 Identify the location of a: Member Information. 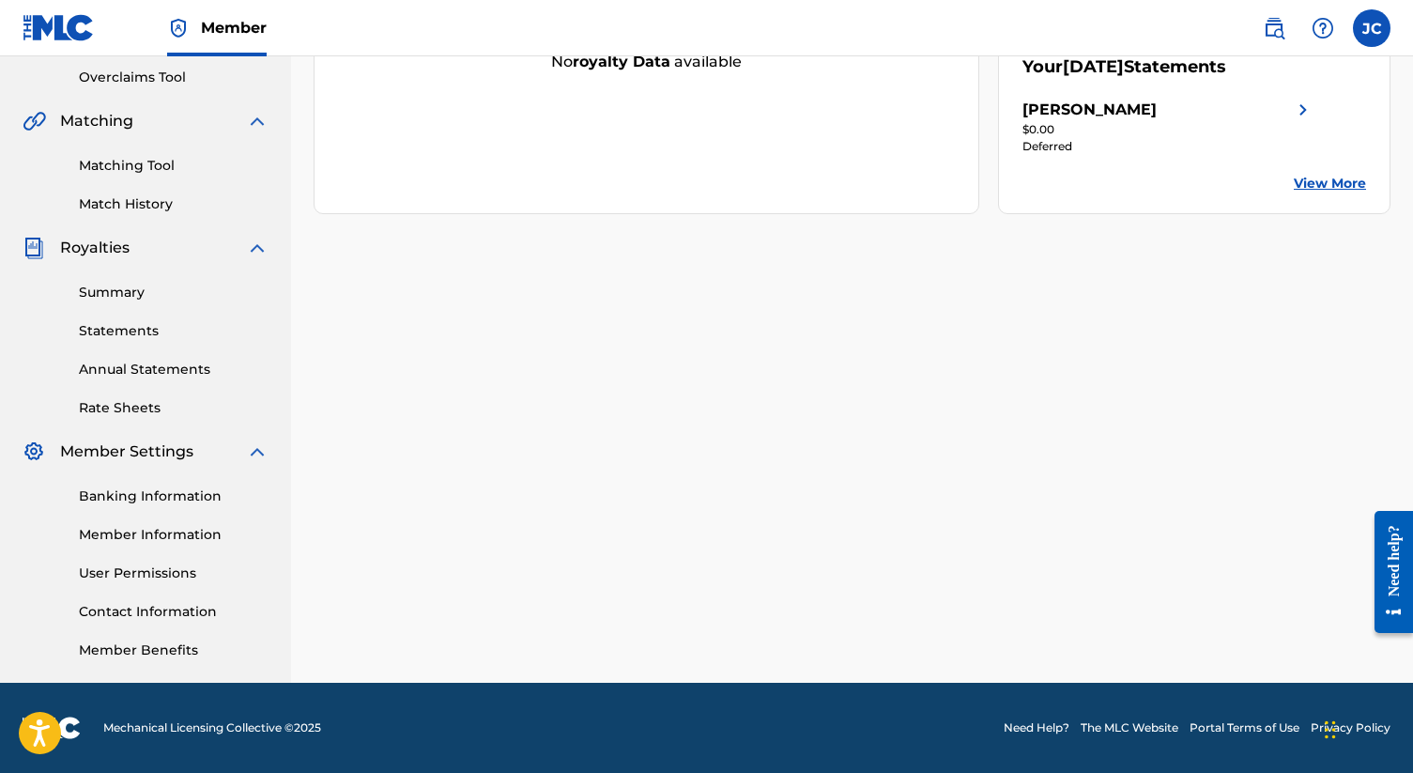
(174, 534).